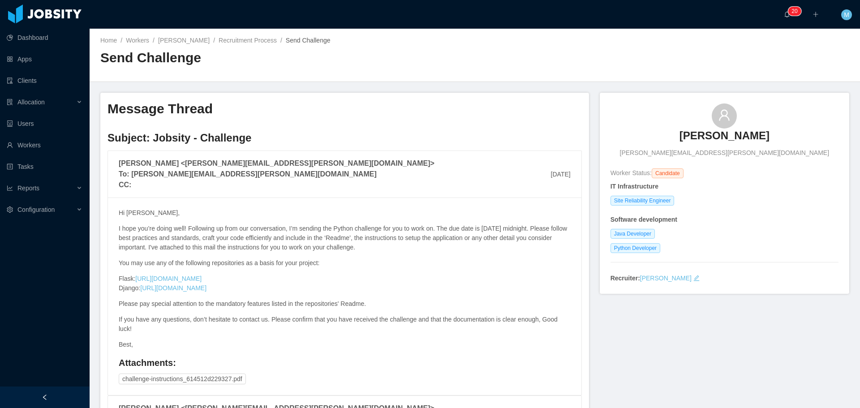  What do you see at coordinates (338, 324) in the screenshot?
I see `span: If you have any questions, don’t hesitate to contact us. Please confirm that you have received th...` at bounding box center [338, 324].